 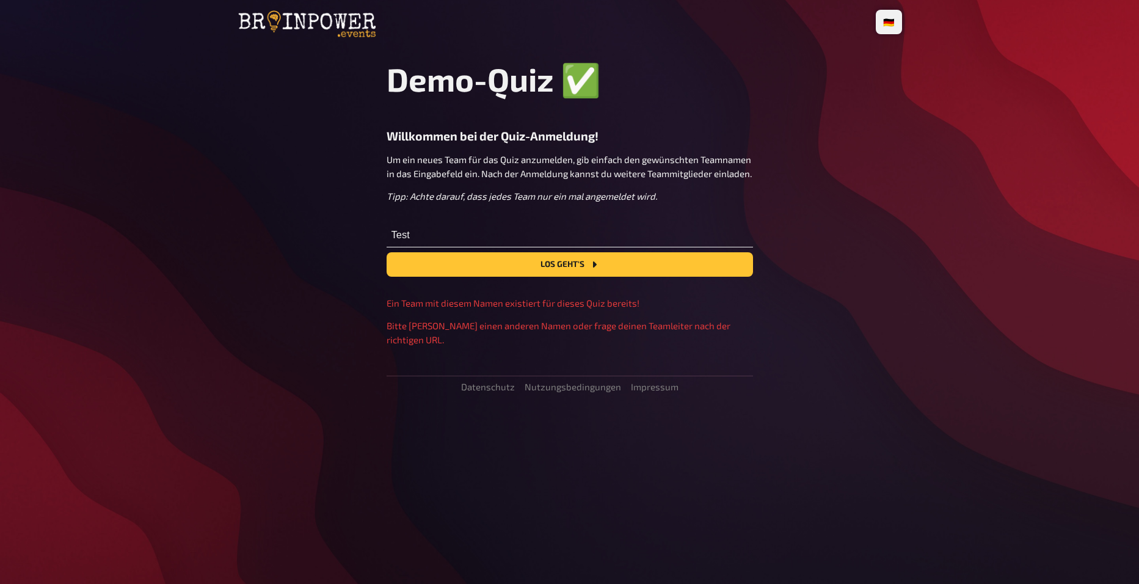 What do you see at coordinates (573, 387) in the screenshot?
I see `a: Nutzungsbedingungen` at bounding box center [573, 387].